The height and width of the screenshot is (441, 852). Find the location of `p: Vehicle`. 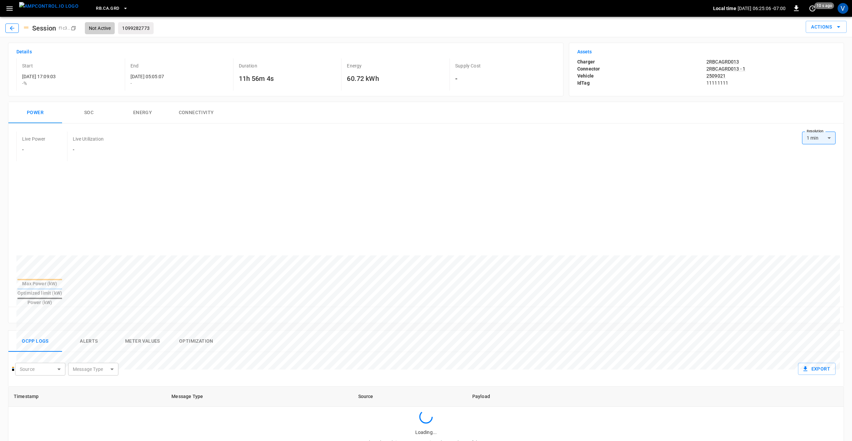

p: Vehicle is located at coordinates (642, 76).